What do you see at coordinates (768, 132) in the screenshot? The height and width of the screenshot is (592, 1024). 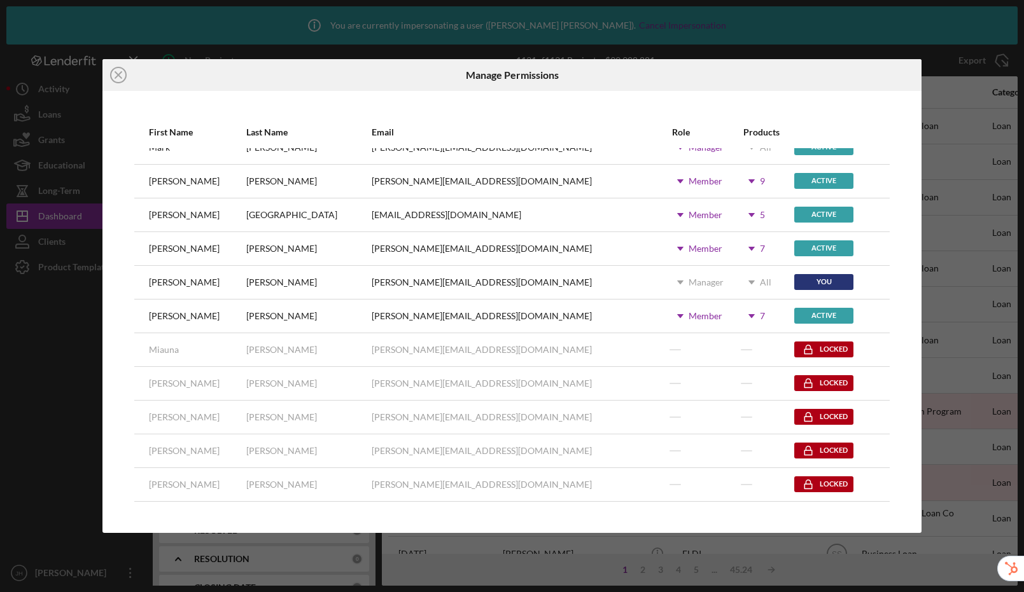 I see `div: Products` at bounding box center [768, 132].